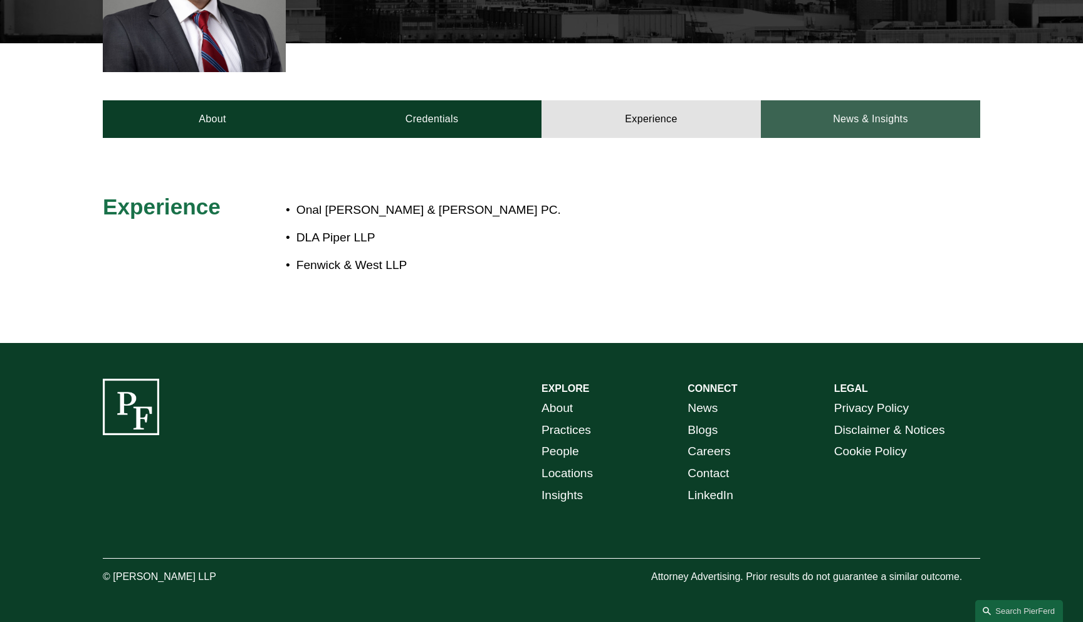 The height and width of the screenshot is (622, 1083). Describe the element at coordinates (565, 388) in the screenshot. I see `strong: EXPLORE` at that location.